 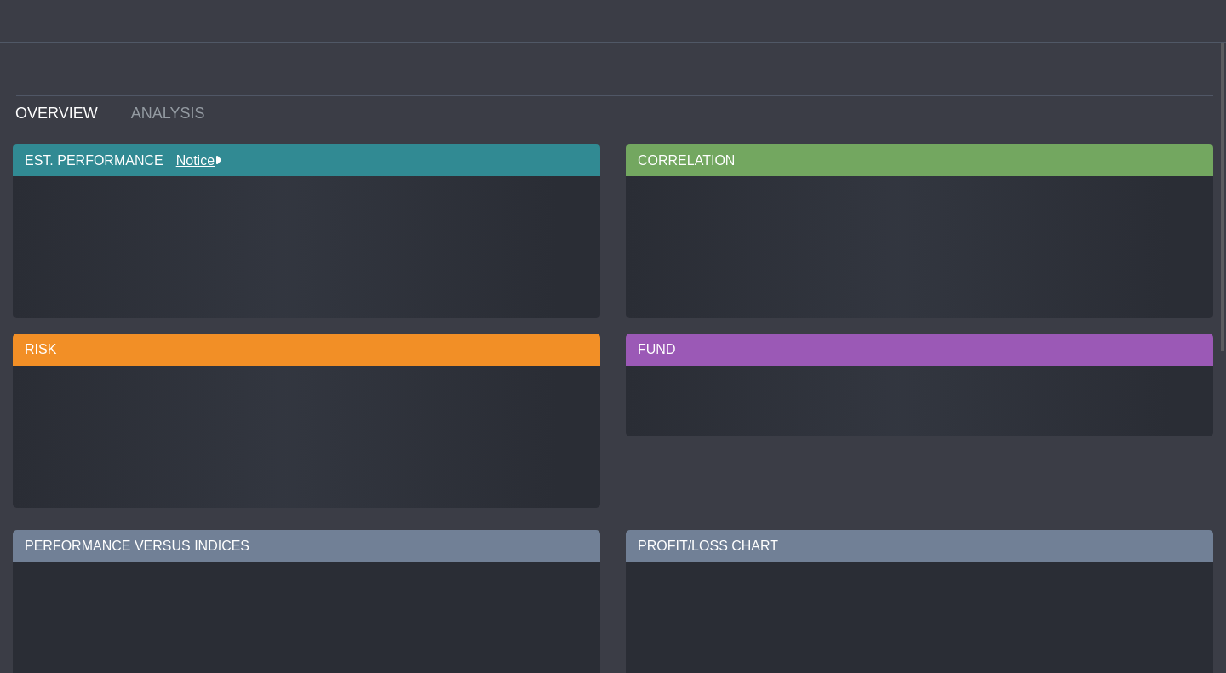 I want to click on div: PERFORMANCE VERSUS INDICES, so click(x=306, y=546).